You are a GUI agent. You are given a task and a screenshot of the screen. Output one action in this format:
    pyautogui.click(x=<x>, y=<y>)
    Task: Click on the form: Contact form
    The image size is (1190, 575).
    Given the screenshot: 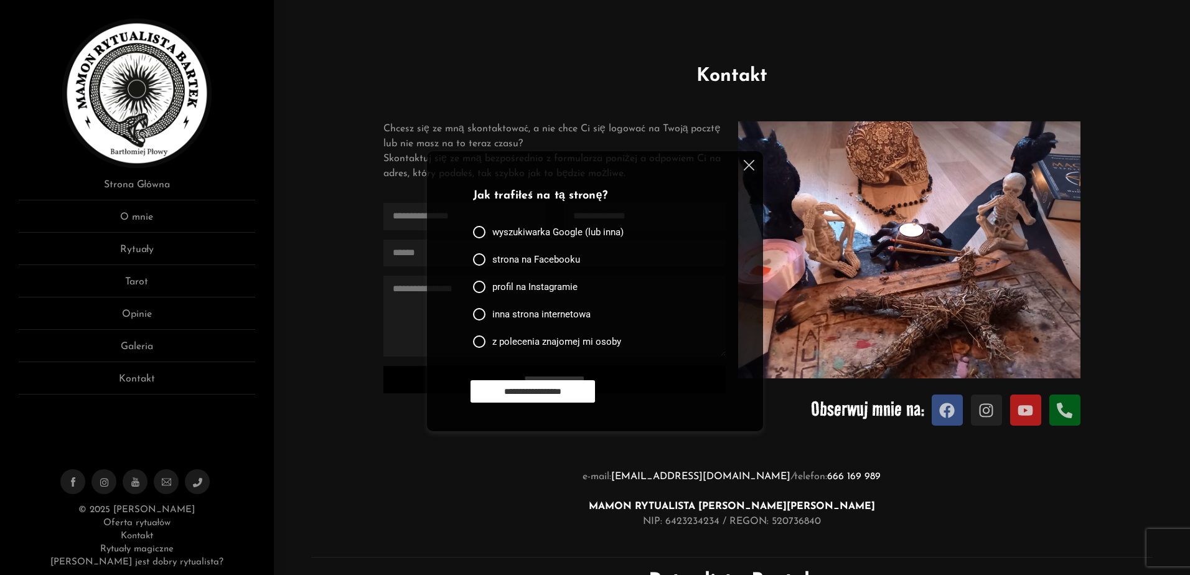 What is the action you would take?
    pyautogui.click(x=554, y=312)
    